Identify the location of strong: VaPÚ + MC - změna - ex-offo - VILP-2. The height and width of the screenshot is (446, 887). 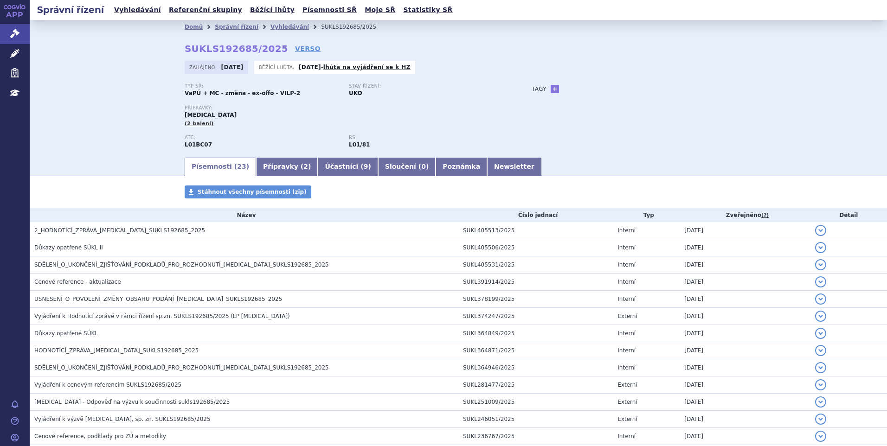
(242, 93).